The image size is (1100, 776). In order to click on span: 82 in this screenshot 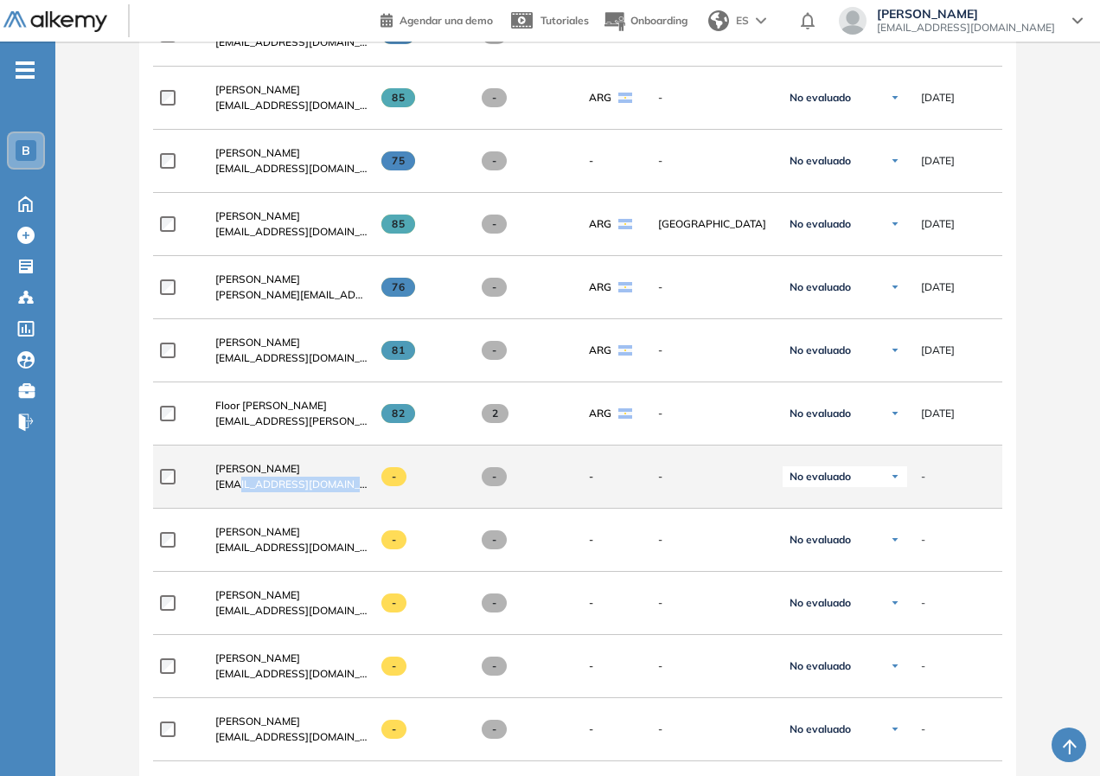, I will do `click(398, 413)`.